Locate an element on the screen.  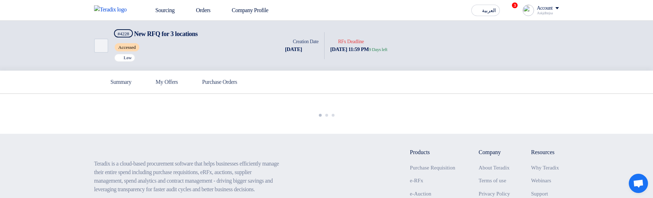
a: Webinars is located at coordinates (541, 180).